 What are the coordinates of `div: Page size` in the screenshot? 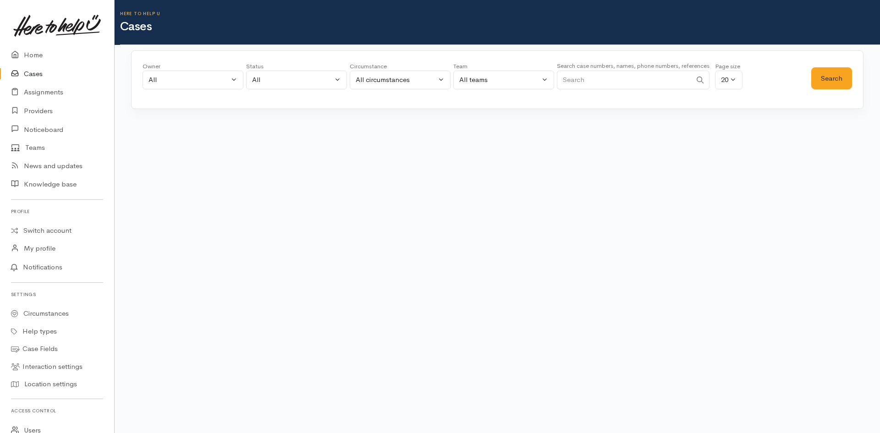 It's located at (729, 66).